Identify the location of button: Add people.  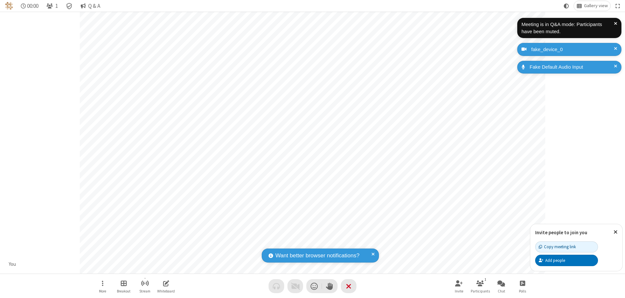
(566, 260).